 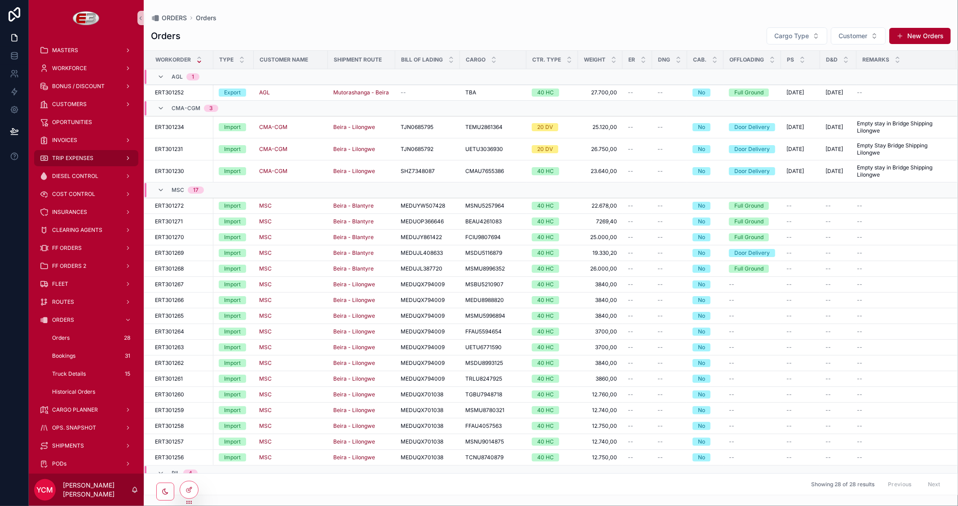 I want to click on span: ERT301230, so click(x=169, y=171).